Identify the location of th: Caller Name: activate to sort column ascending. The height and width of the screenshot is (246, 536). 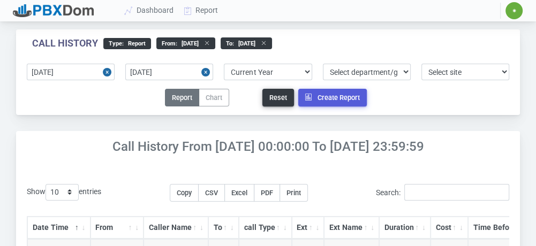
(176, 228).